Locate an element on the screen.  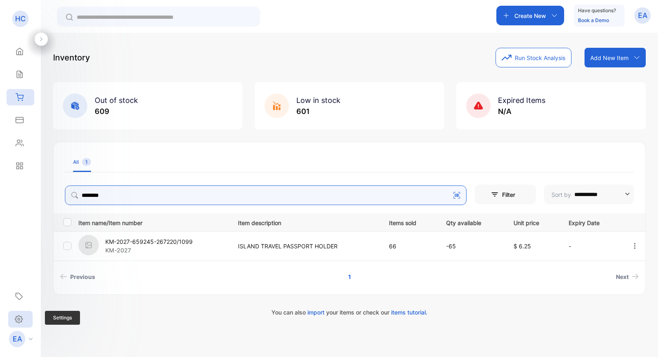
span: import is located at coordinates (316, 312).